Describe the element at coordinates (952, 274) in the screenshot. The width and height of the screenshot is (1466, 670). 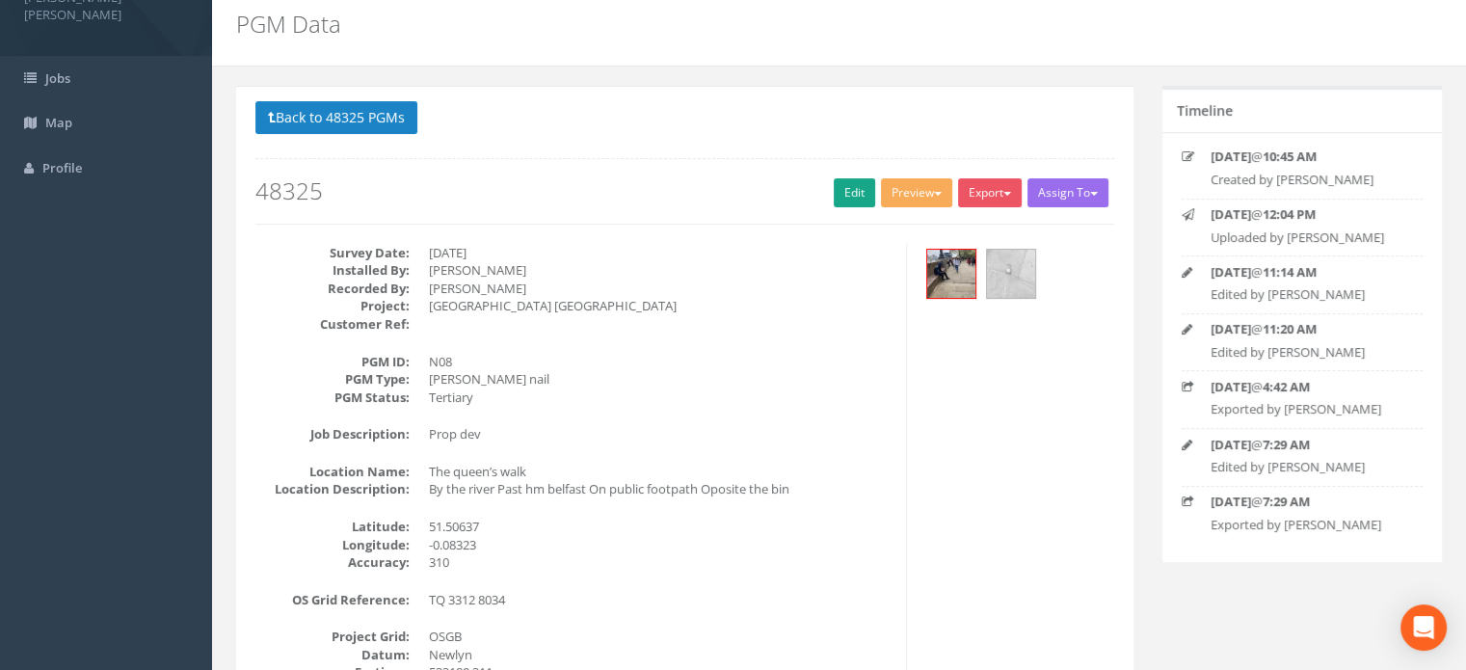
I see `img: 16793f24-722f-431b-824c-b49ca8c1d677_08151baf-0455-14b1-0b53-cea11e08d091_thumb.jpg` at that location.